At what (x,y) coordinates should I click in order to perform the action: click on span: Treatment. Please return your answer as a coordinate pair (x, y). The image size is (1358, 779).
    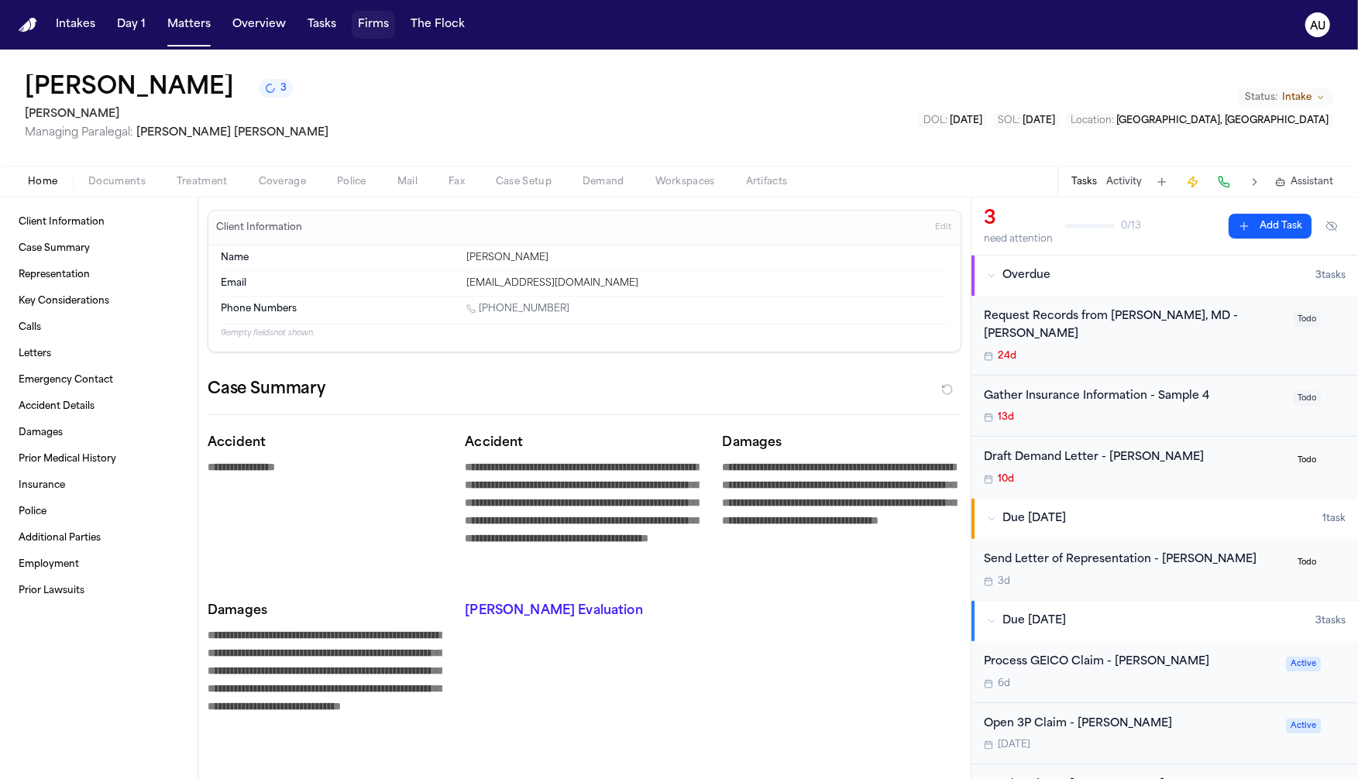
    Looking at the image, I should click on (202, 182).